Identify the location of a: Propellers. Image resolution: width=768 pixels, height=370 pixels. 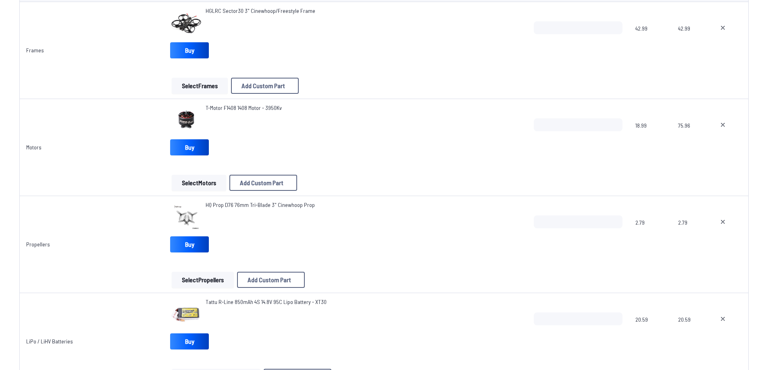
(38, 244).